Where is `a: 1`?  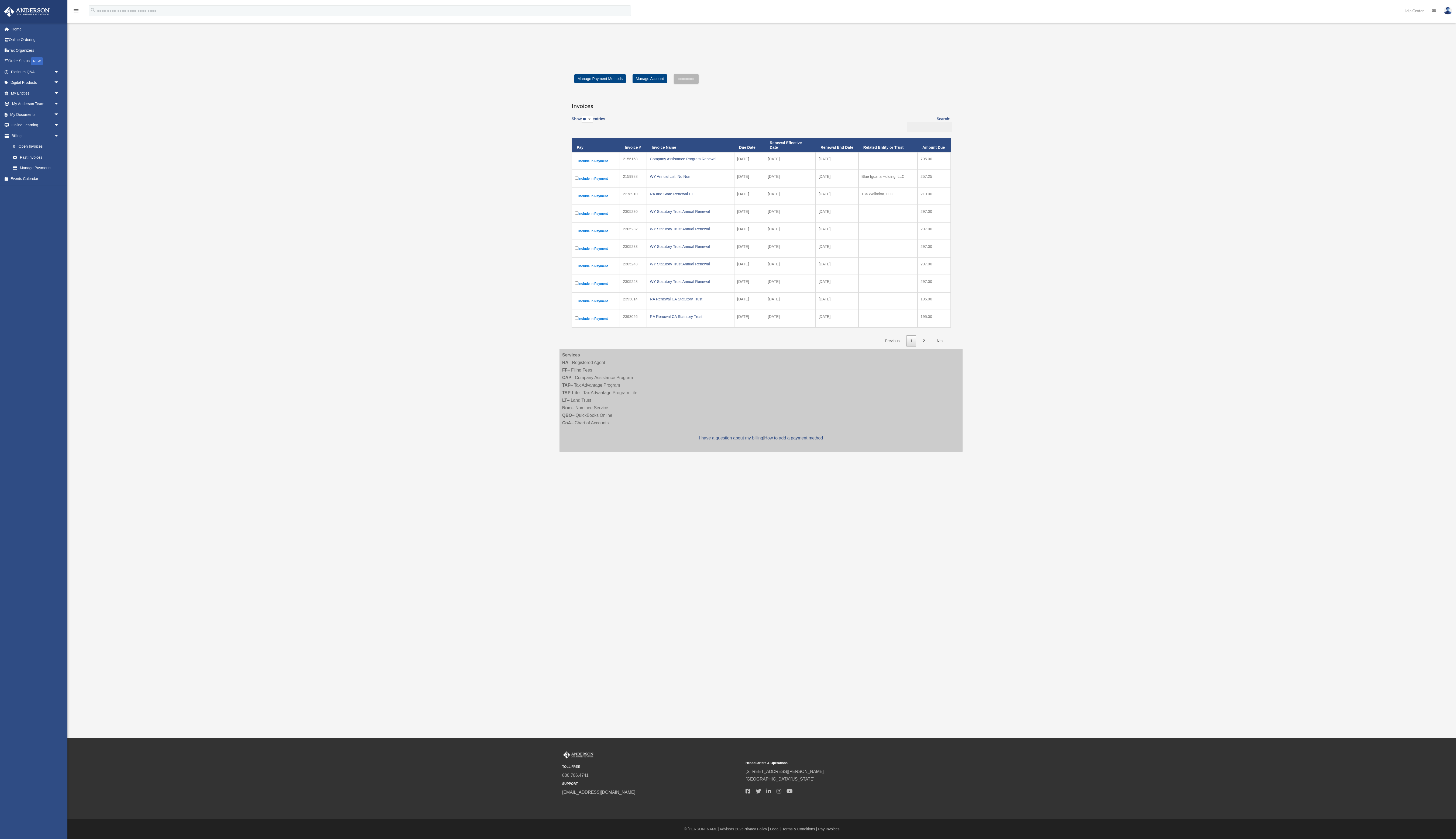 a: 1 is located at coordinates (911, 341).